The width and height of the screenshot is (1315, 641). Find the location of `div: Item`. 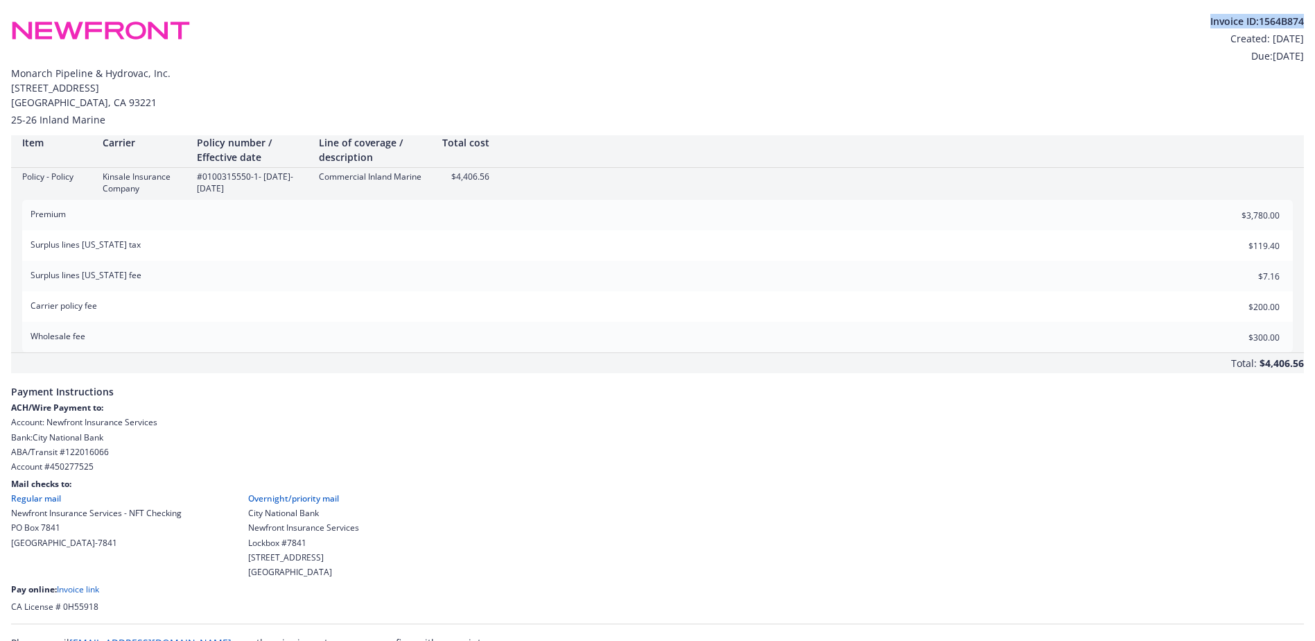

div: Item is located at coordinates (57, 142).